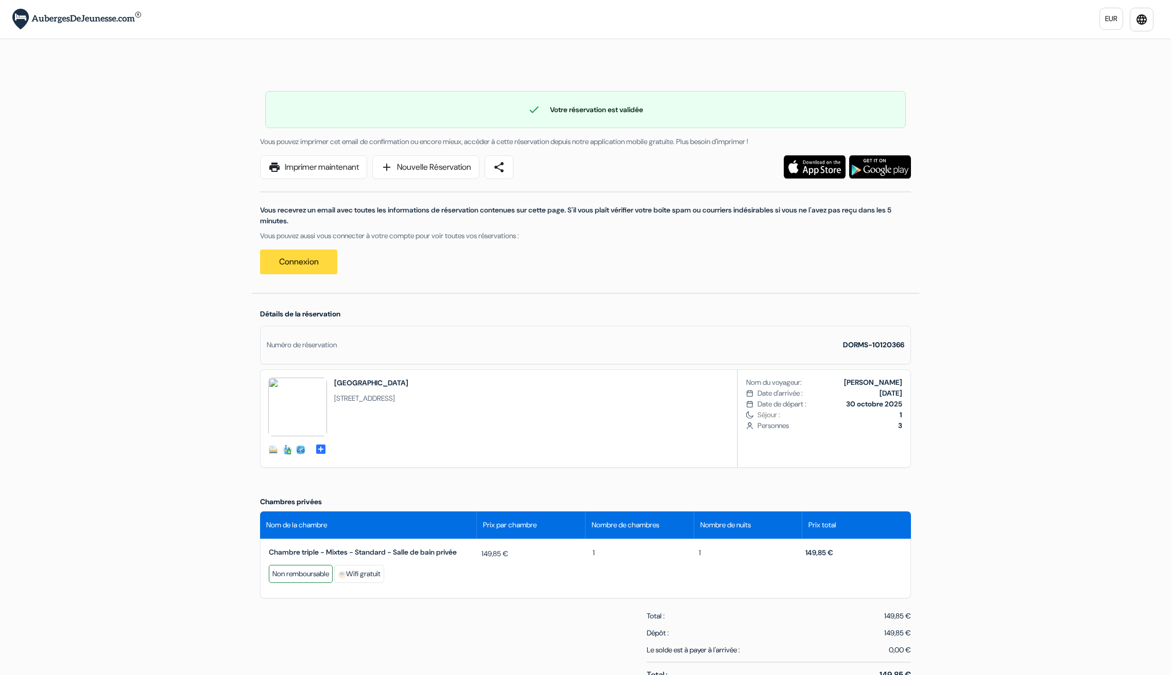 Image resolution: width=1171 pixels, height=675 pixels. Describe the element at coordinates (585, 236) in the screenshot. I see `p: Vous pouvez aussi vous connecter à votre compte pour voir toutes vos réservations :` at that location.